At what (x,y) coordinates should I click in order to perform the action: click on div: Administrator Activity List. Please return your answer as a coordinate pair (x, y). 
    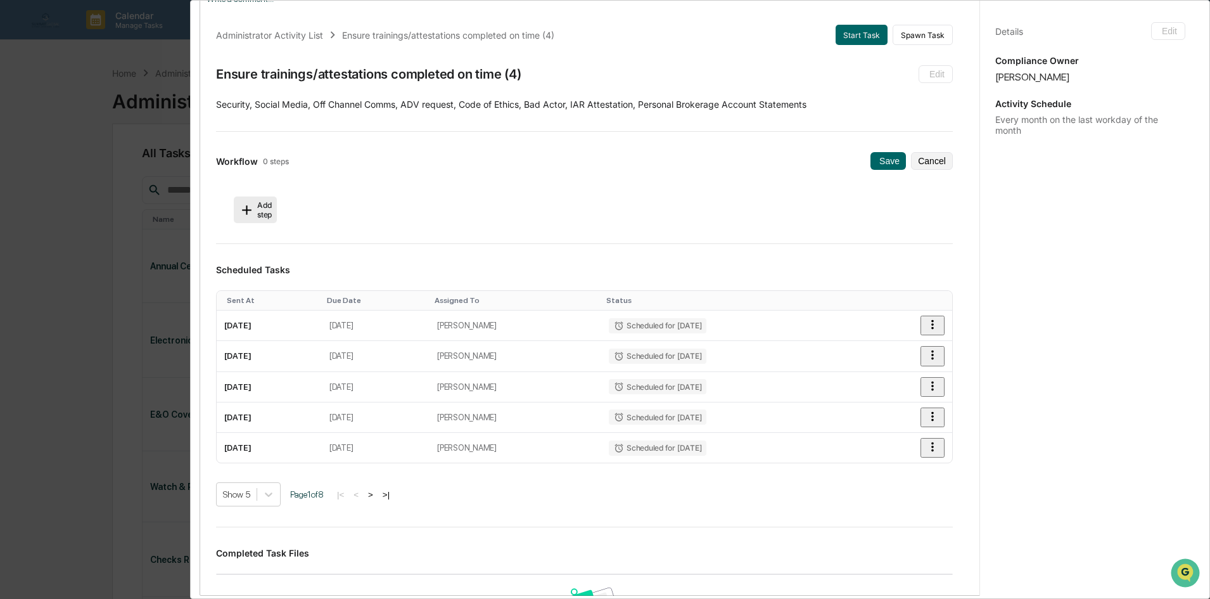
    Looking at the image, I should click on (269, 35).